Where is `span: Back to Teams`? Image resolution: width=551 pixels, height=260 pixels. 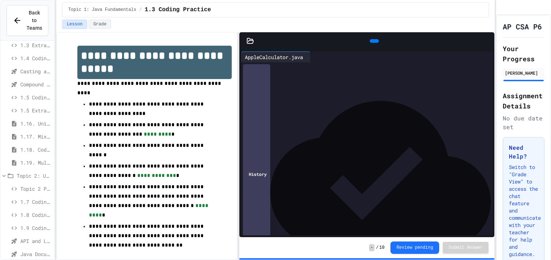 span: Back to Teams is located at coordinates (34, 20).